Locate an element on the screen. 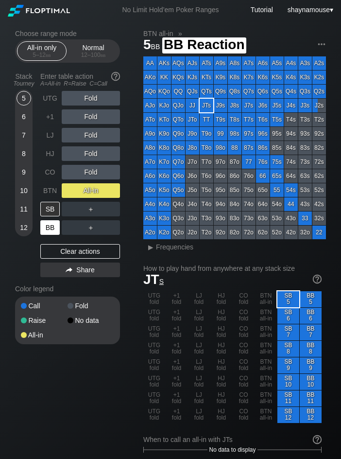 The image size is (341, 459). div: 8 is located at coordinates (24, 154).